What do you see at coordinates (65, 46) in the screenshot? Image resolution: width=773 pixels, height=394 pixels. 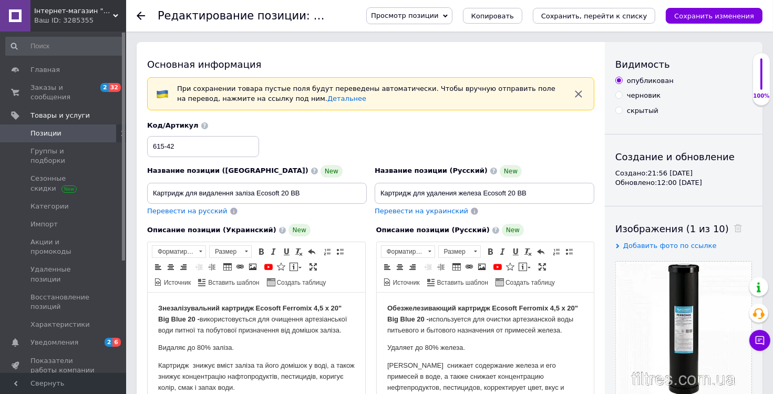 I see `input: Поиск` at bounding box center [65, 46].